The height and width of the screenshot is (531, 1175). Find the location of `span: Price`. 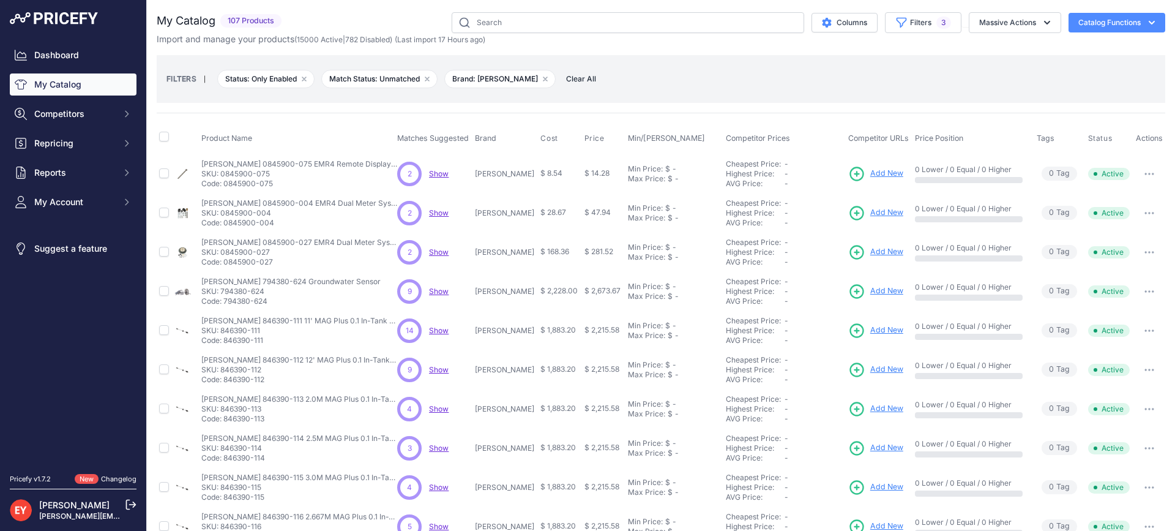

span: Price is located at coordinates (594, 138).